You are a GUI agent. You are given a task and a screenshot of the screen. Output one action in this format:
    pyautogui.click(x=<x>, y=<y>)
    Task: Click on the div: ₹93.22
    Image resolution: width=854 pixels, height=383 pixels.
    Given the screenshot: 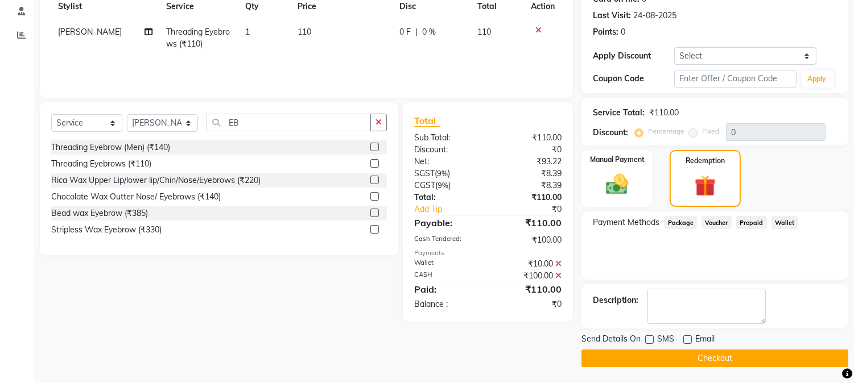 What is the action you would take?
    pyautogui.click(x=529, y=162)
    